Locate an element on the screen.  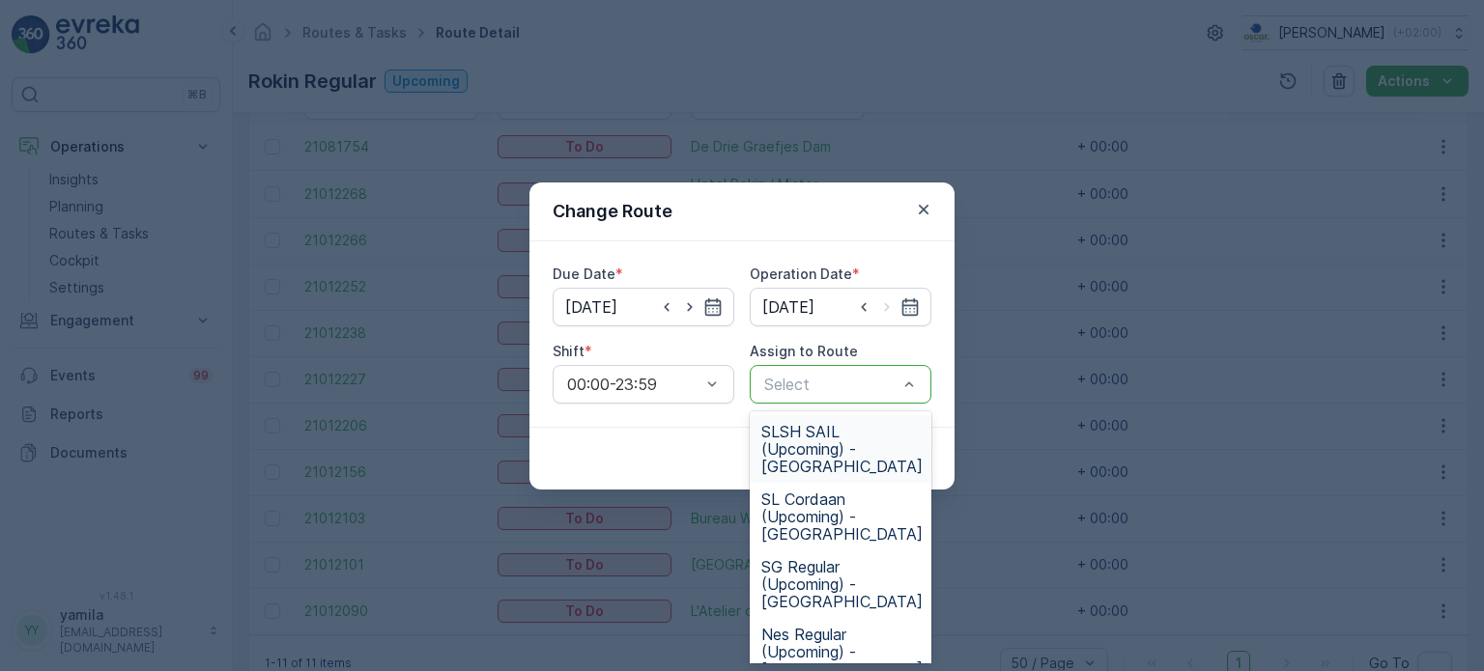
p: Change Route is located at coordinates (612, 212).